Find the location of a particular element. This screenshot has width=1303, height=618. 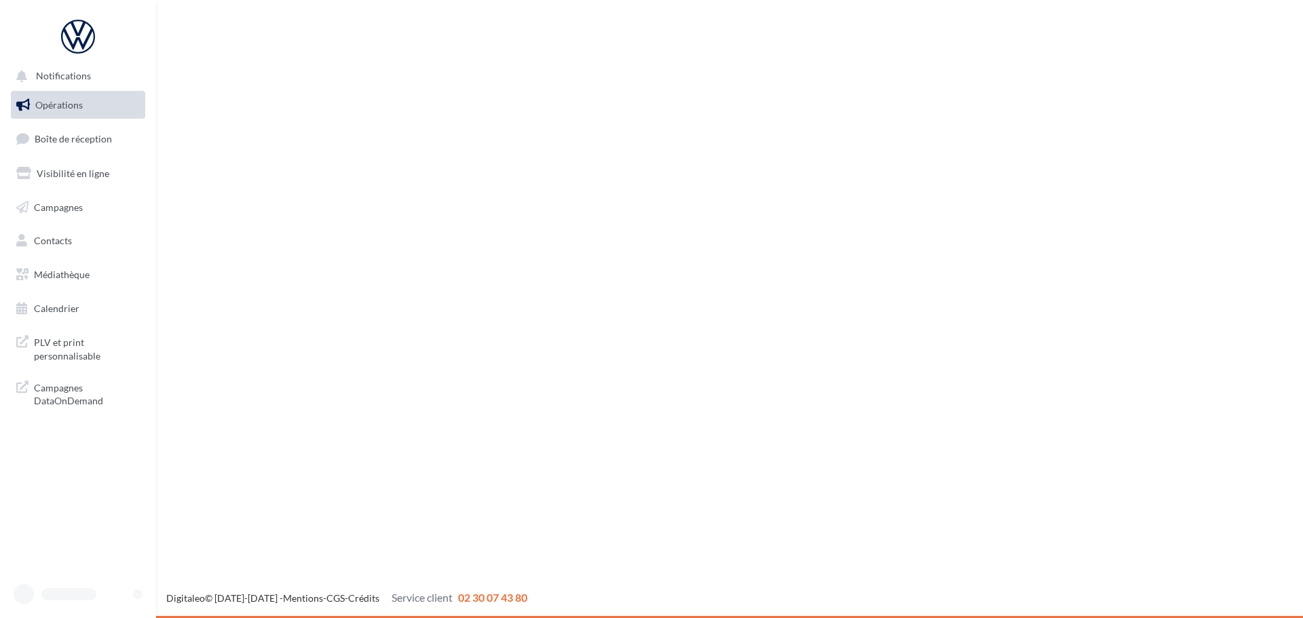

span: Boîte de réception is located at coordinates (73, 138).